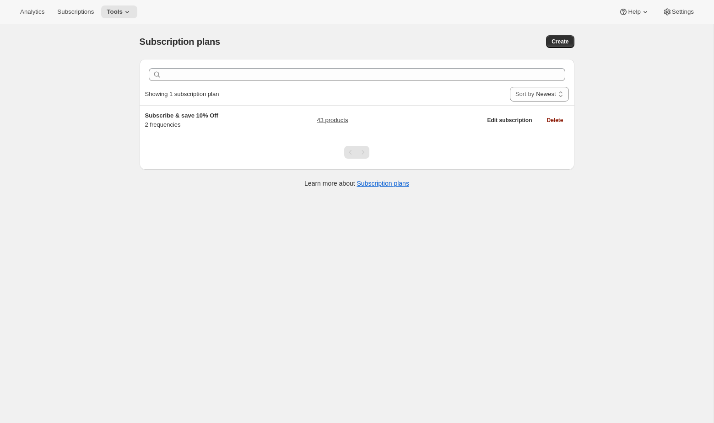 This screenshot has width=714, height=423. What do you see at coordinates (32, 12) in the screenshot?
I see `span: Analytics` at bounding box center [32, 12].